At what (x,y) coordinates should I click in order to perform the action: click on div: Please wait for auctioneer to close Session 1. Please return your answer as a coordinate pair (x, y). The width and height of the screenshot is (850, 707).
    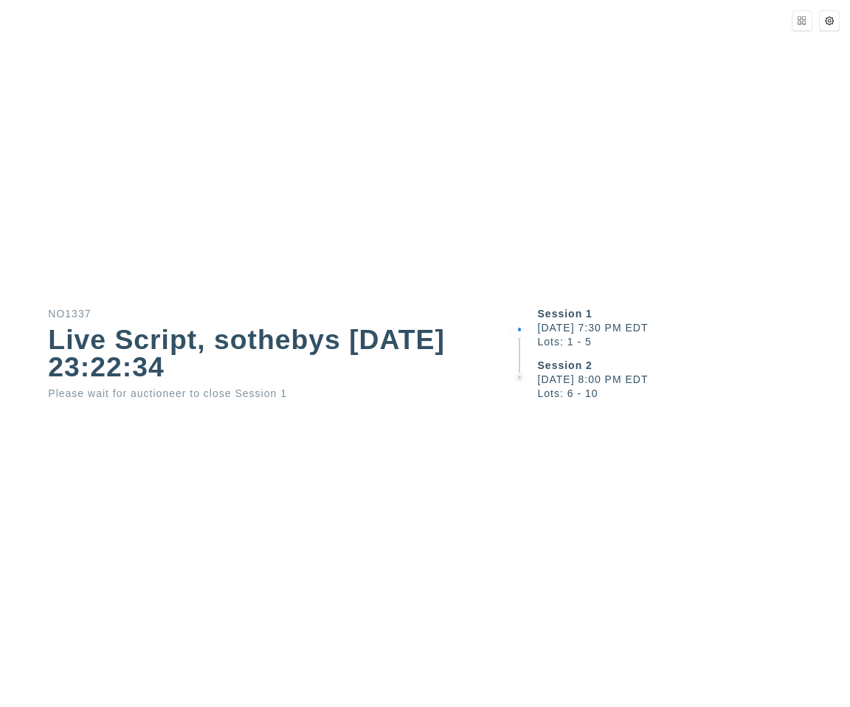
    Looking at the image, I should click on (255, 393).